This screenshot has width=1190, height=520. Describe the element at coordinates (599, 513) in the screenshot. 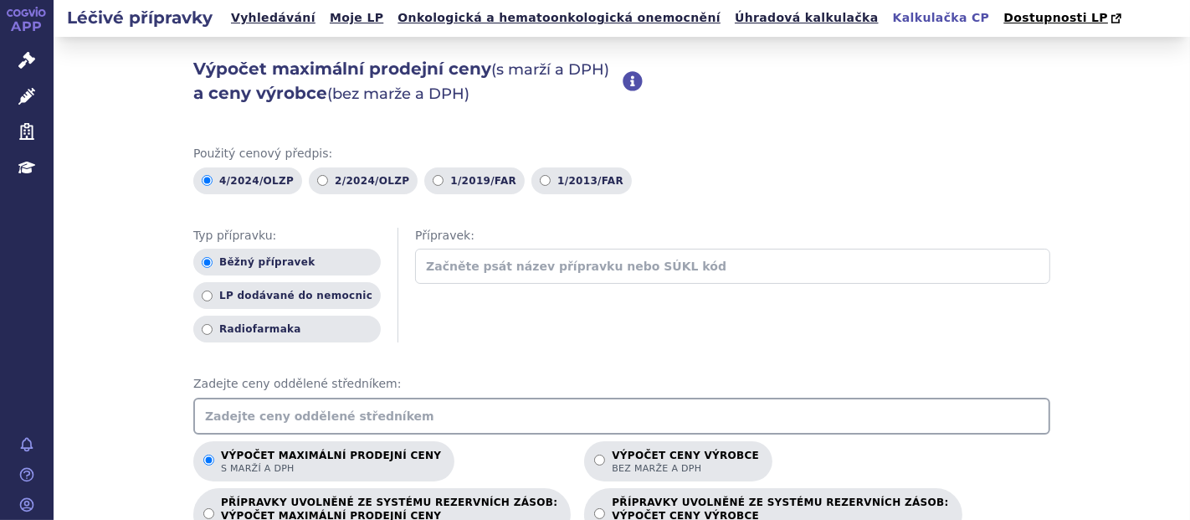

I see `input: PŘÍPRAVKY UVOLNĚNÉ ZE SYSTÉMU REZERVNÍCH ZÁSOB:VÝPOČET CENY VÝROBCE` at that location.